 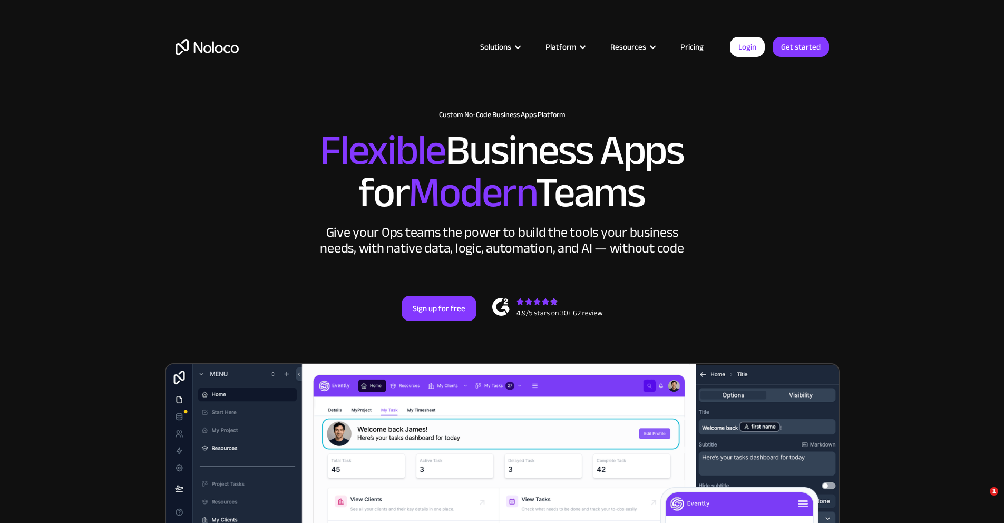 What do you see at coordinates (994, 491) in the screenshot?
I see `span: 1` at bounding box center [994, 491].